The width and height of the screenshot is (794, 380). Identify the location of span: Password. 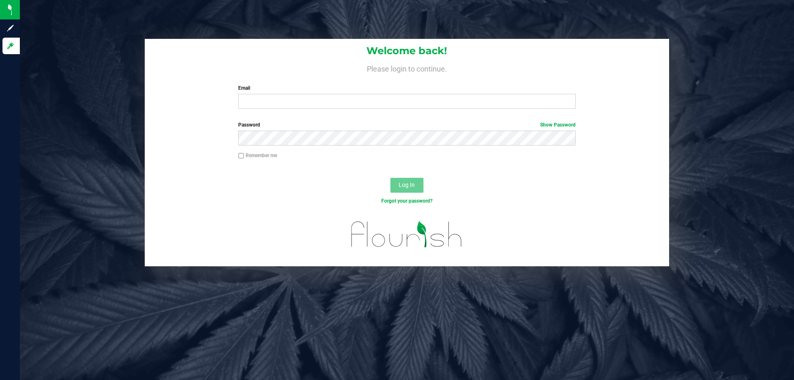
(249, 125).